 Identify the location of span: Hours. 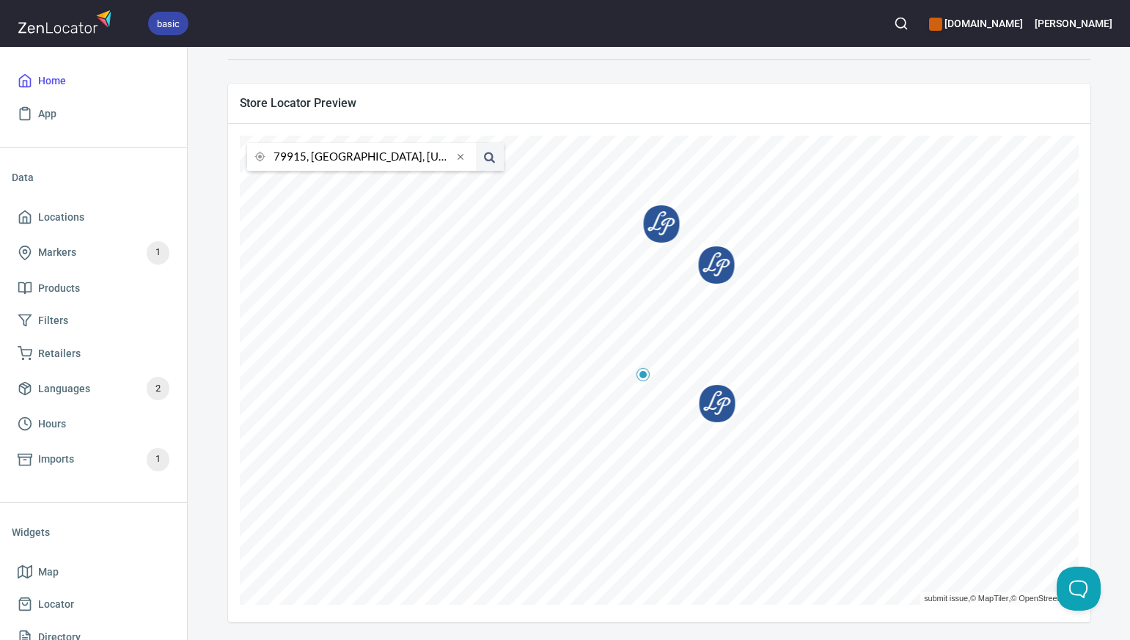
(52, 424).